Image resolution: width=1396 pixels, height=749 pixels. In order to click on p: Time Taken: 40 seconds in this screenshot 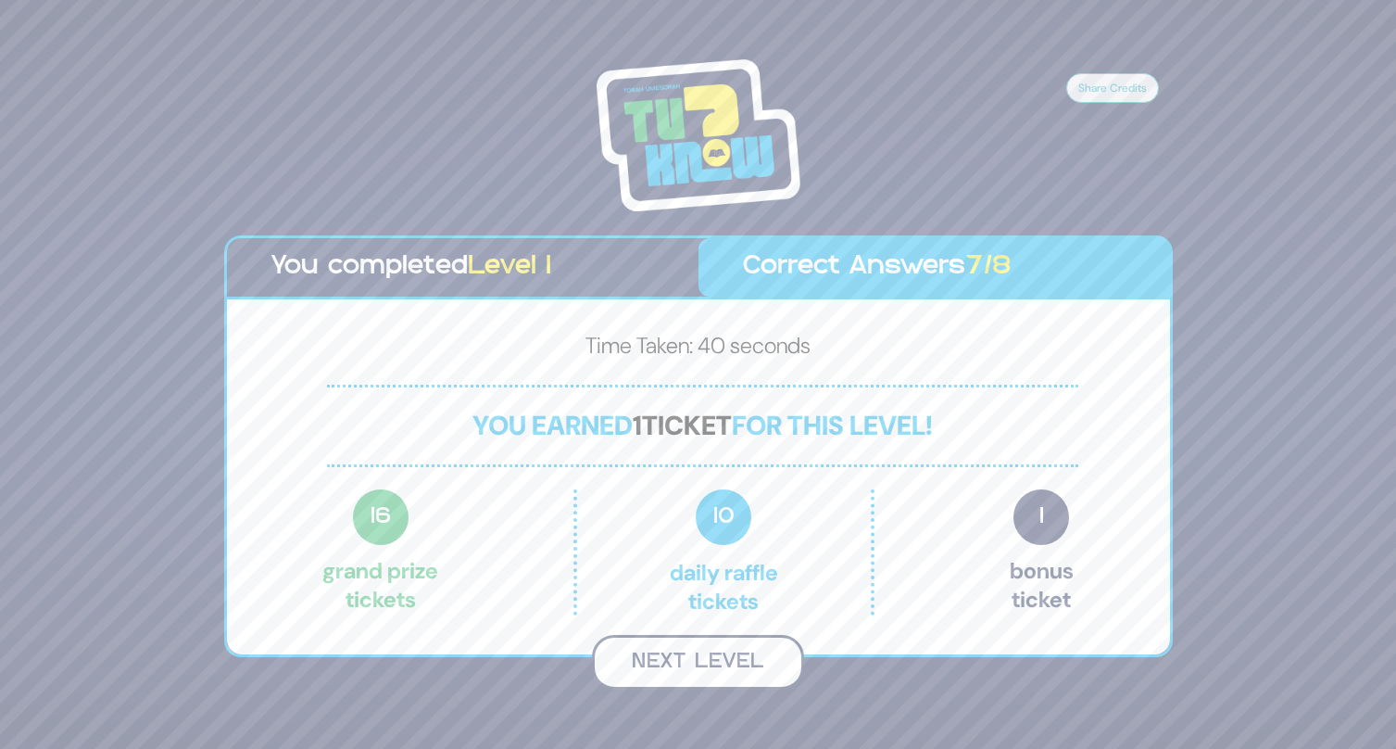, I will do `click(699, 349)`.